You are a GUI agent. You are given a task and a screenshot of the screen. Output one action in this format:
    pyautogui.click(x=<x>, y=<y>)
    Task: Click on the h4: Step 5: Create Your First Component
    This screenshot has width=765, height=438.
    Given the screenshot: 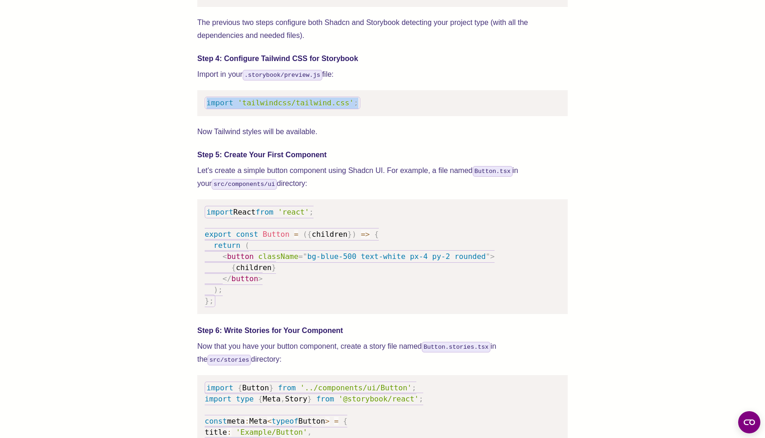 What is the action you would take?
    pyautogui.click(x=382, y=155)
    